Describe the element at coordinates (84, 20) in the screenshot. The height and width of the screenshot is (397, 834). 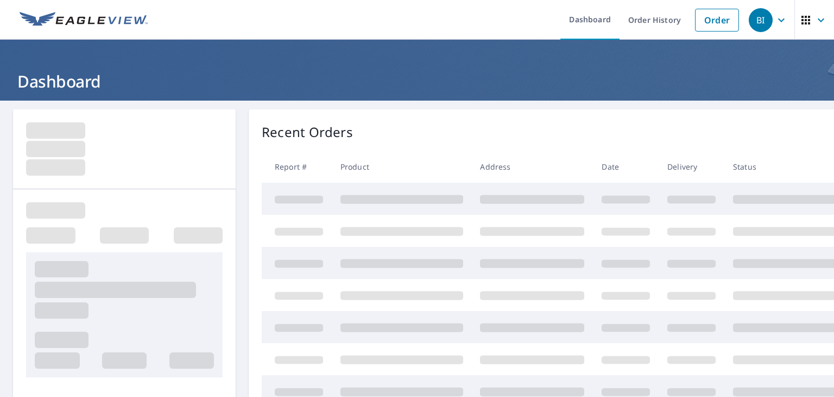
I see `img: EV Logo` at that location.